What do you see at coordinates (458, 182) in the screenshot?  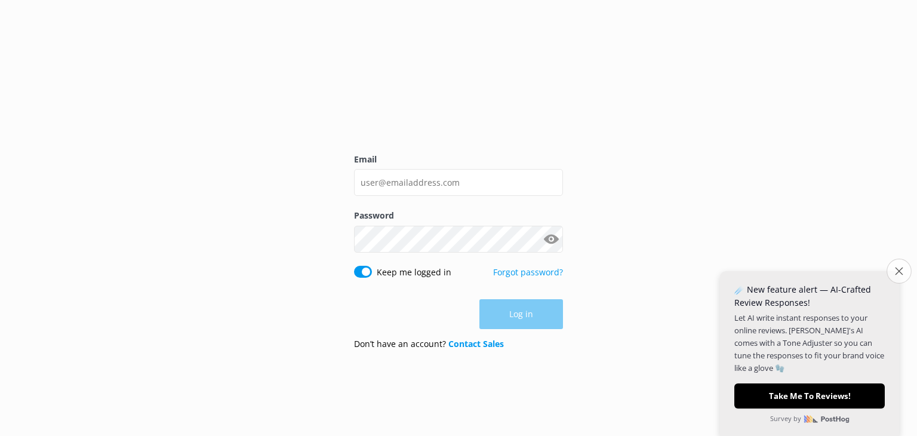 I see `input: user@emailaddress.com` at bounding box center [458, 182].